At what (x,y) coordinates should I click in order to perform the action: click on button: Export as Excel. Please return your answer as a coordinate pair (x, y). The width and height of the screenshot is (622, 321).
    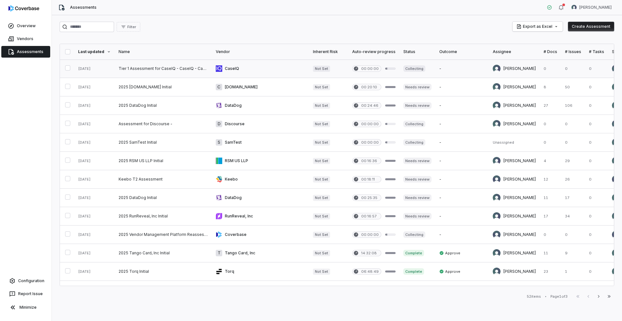
    Looking at the image, I should click on (538, 27).